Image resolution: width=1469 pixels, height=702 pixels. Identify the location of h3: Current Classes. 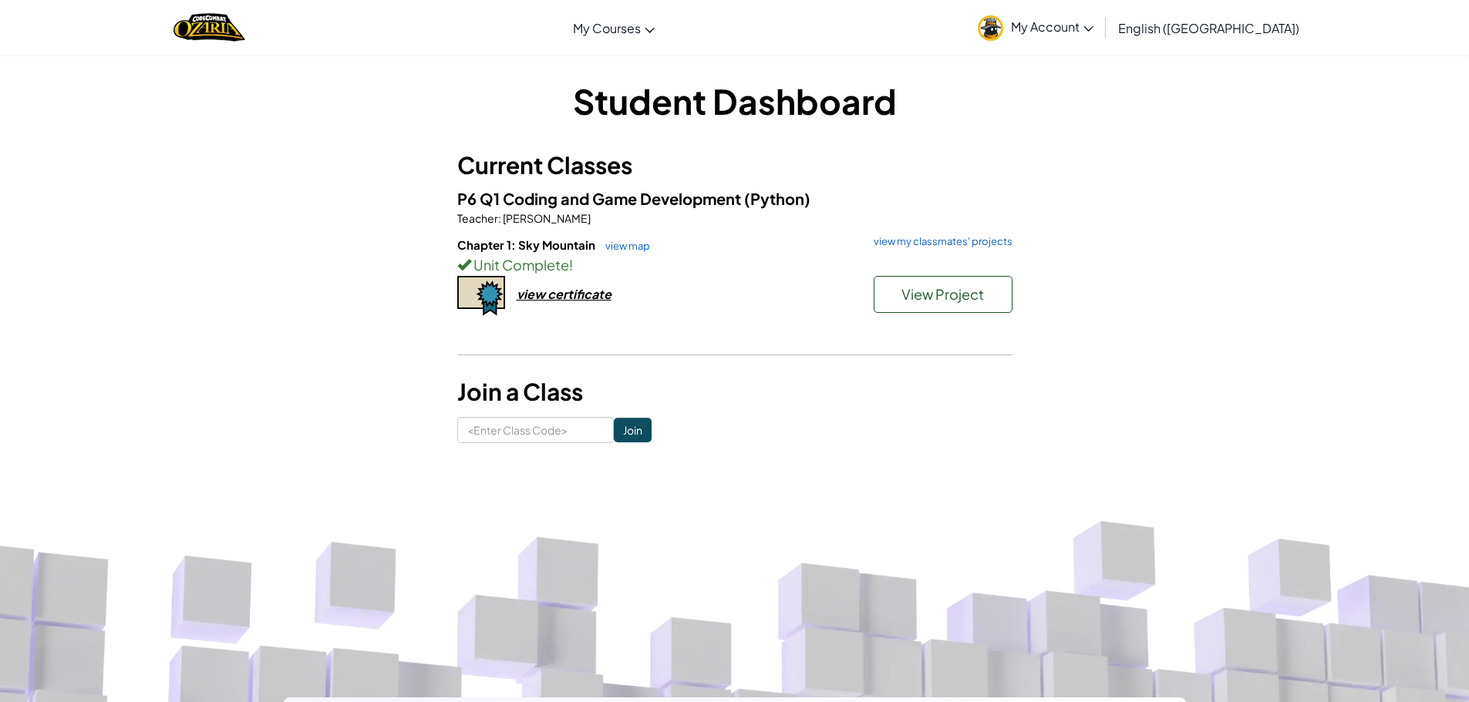
(735, 165).